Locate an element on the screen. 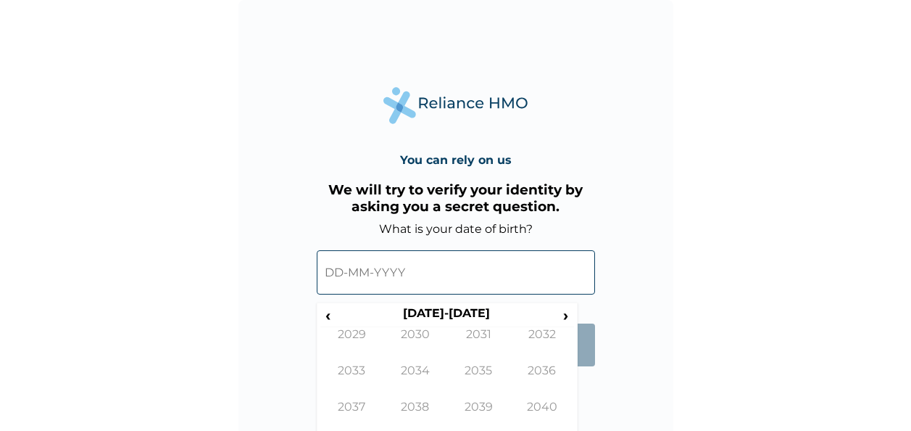 The width and height of the screenshot is (911, 431). td: 2030 is located at coordinates (415, 345).